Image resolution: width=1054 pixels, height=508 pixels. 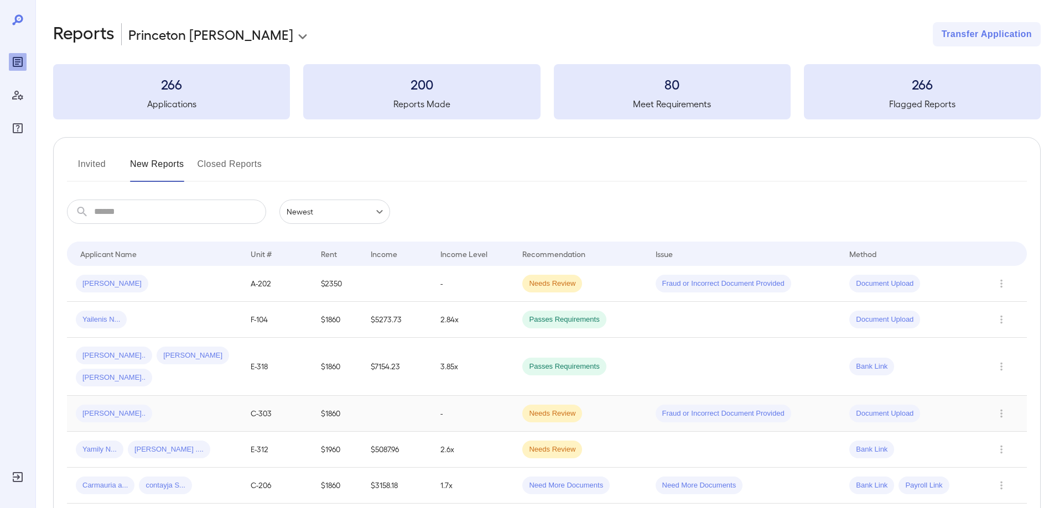 I want to click on div: Income, so click(x=384, y=254).